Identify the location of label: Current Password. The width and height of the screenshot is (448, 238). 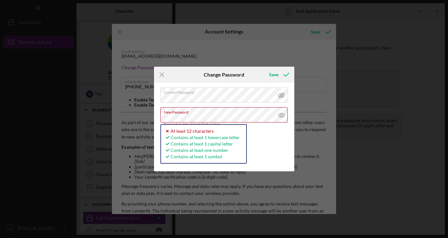
(226, 91).